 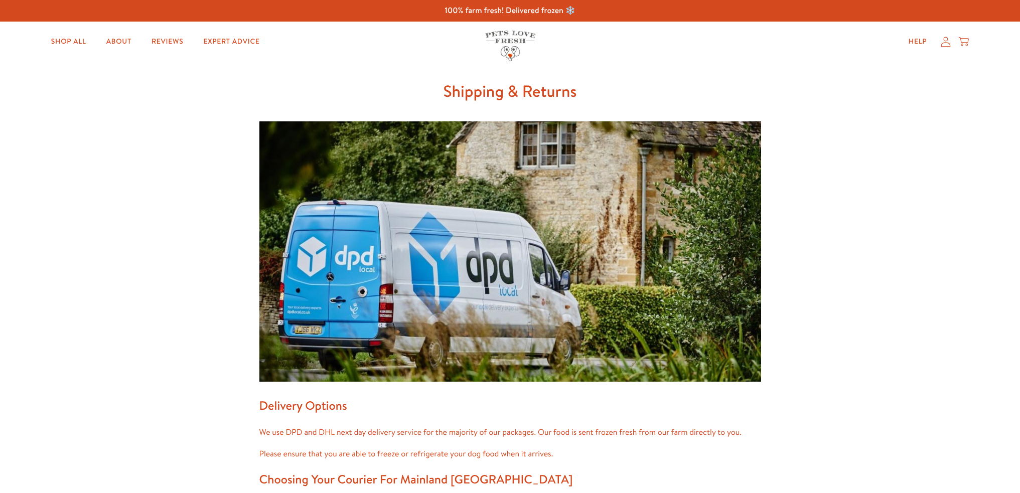 I want to click on a: Reviews, so click(x=167, y=42).